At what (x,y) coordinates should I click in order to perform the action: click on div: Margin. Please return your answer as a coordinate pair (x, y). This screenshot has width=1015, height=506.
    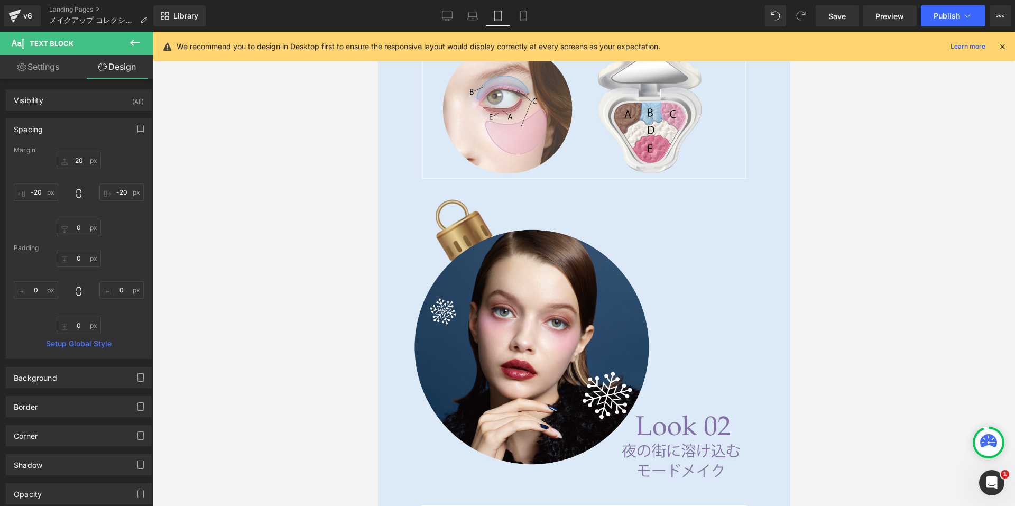
    Looking at the image, I should click on (79, 150).